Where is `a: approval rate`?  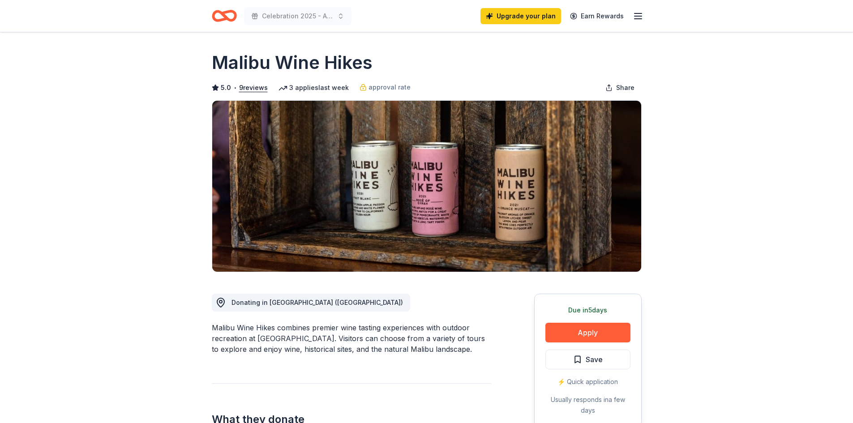
a: approval rate is located at coordinates (385, 87).